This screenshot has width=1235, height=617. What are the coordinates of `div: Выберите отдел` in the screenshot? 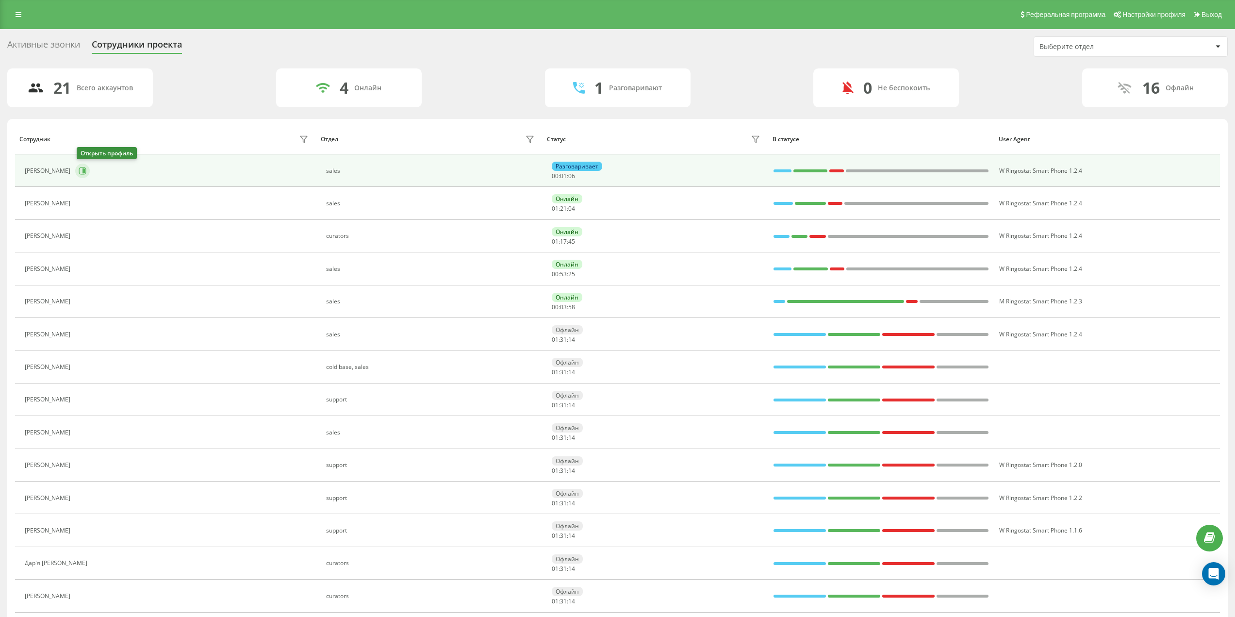 It's located at (1097, 47).